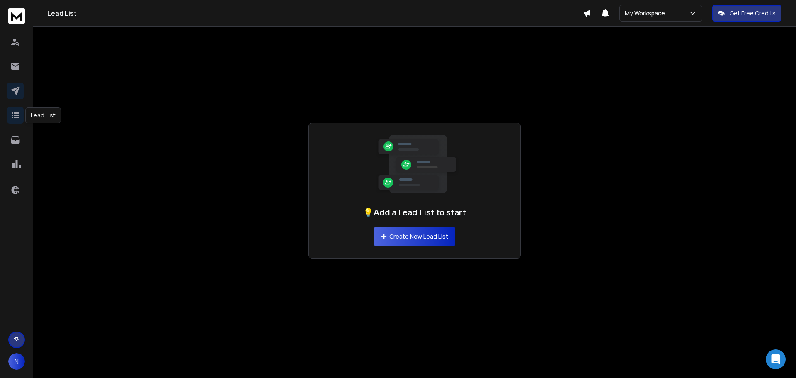 The width and height of the screenshot is (796, 378). I want to click on button: Get Free Credits, so click(747, 13).